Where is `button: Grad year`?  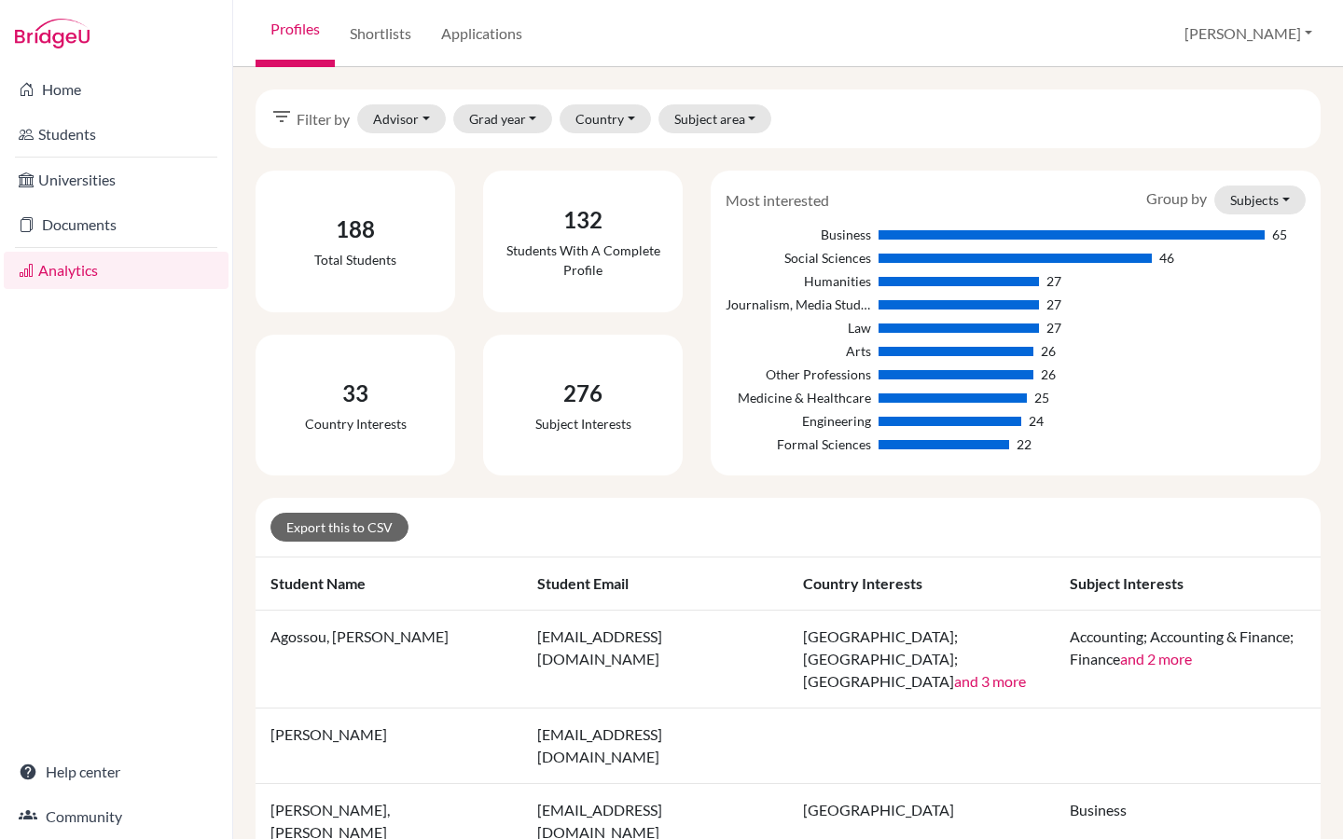
button: Grad year is located at coordinates (503, 118).